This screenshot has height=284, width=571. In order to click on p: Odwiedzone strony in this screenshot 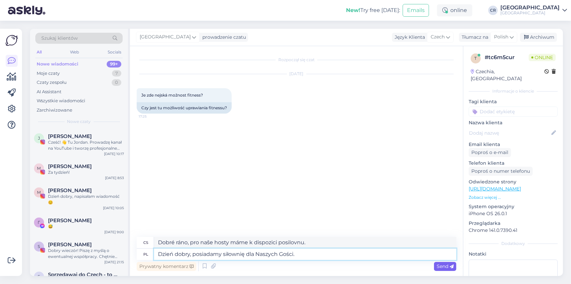, I will do `click(513, 181)`.